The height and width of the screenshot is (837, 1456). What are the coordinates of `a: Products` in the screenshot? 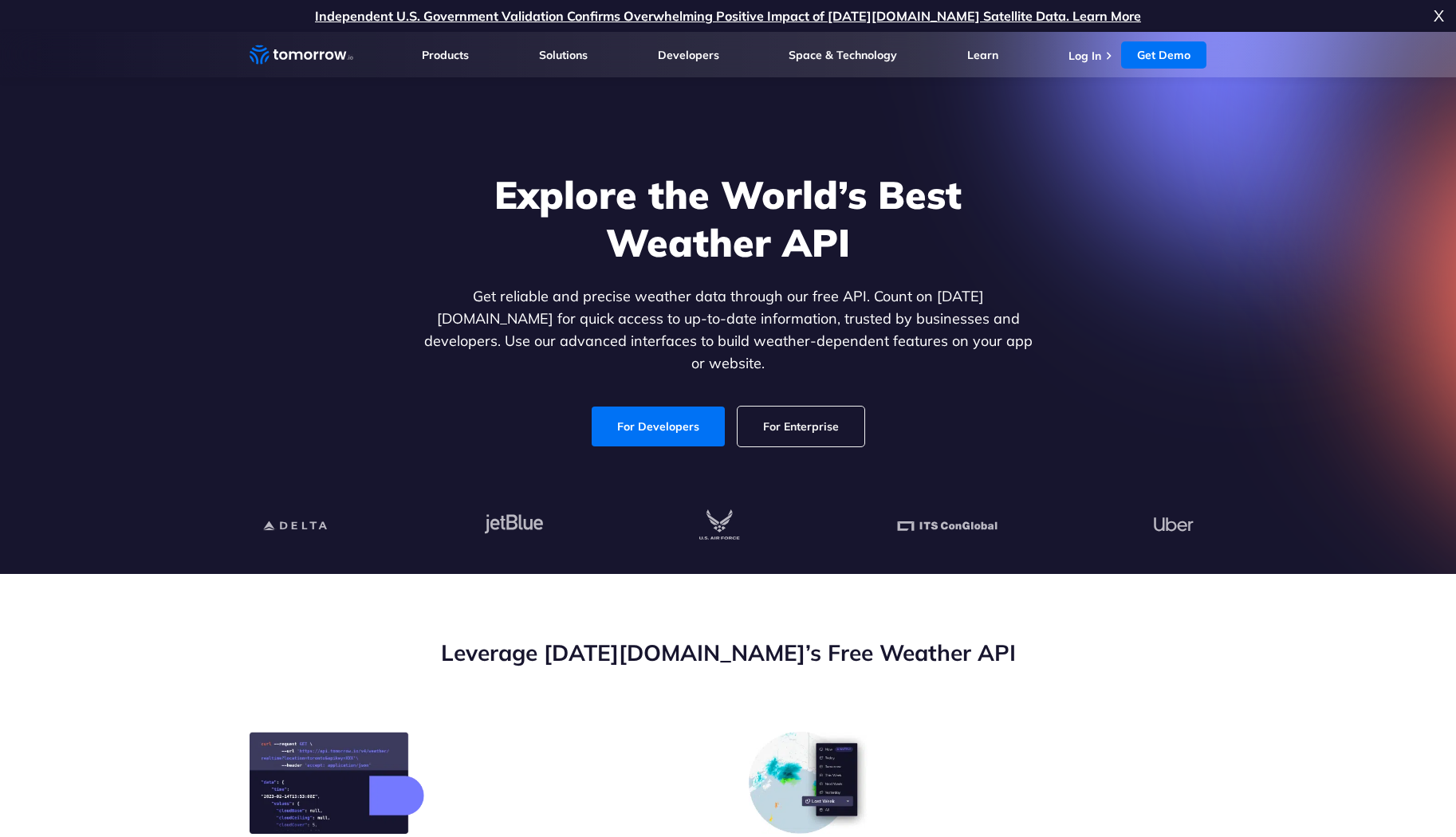 It's located at (445, 55).